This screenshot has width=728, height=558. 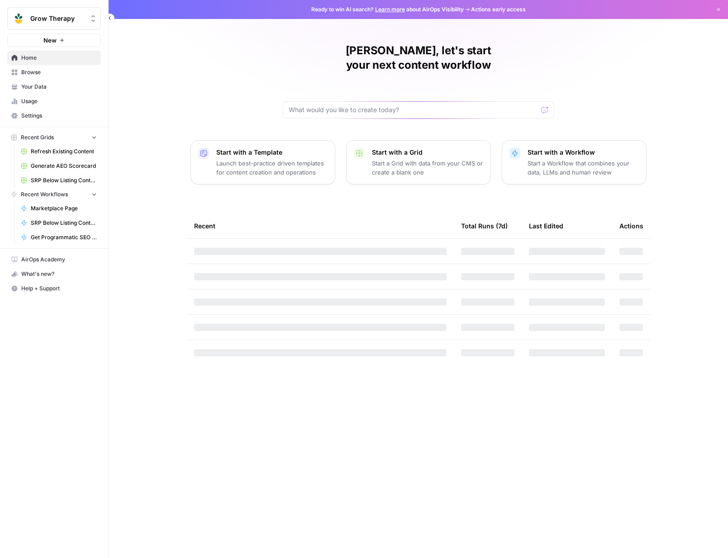 What do you see at coordinates (37, 138) in the screenshot?
I see `span: Recent Grids` at bounding box center [37, 138].